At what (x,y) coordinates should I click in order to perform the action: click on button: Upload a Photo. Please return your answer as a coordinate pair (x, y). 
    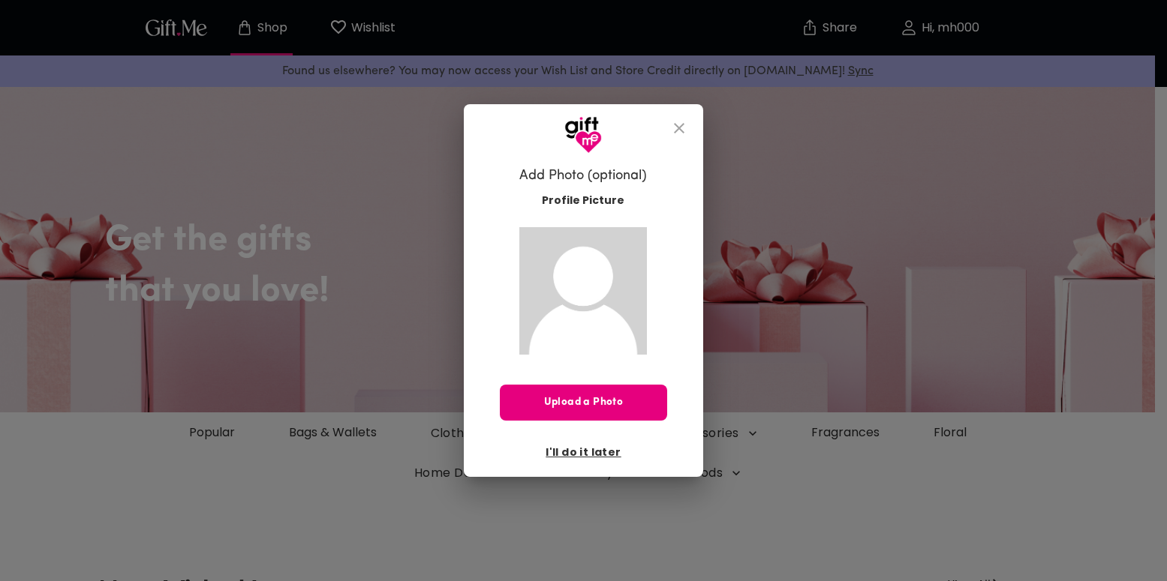
    Looking at the image, I should click on (583, 403).